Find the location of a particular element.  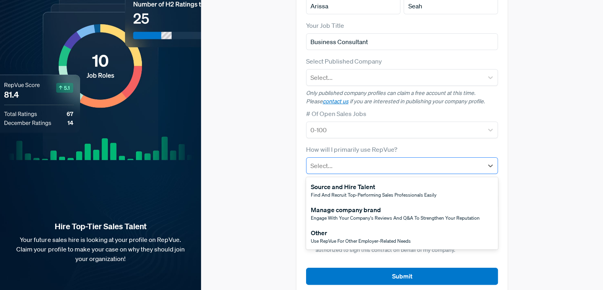

button: Submit is located at coordinates (402, 276).